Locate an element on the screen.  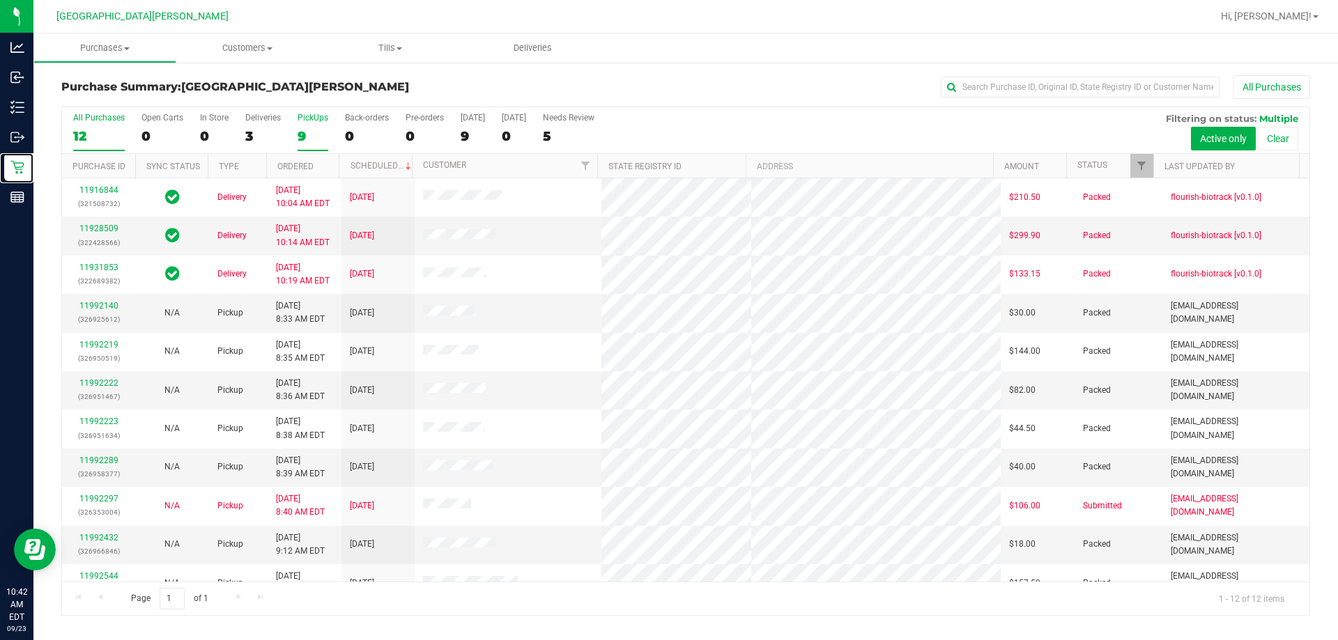
span: Purchases is located at coordinates (105, 48).